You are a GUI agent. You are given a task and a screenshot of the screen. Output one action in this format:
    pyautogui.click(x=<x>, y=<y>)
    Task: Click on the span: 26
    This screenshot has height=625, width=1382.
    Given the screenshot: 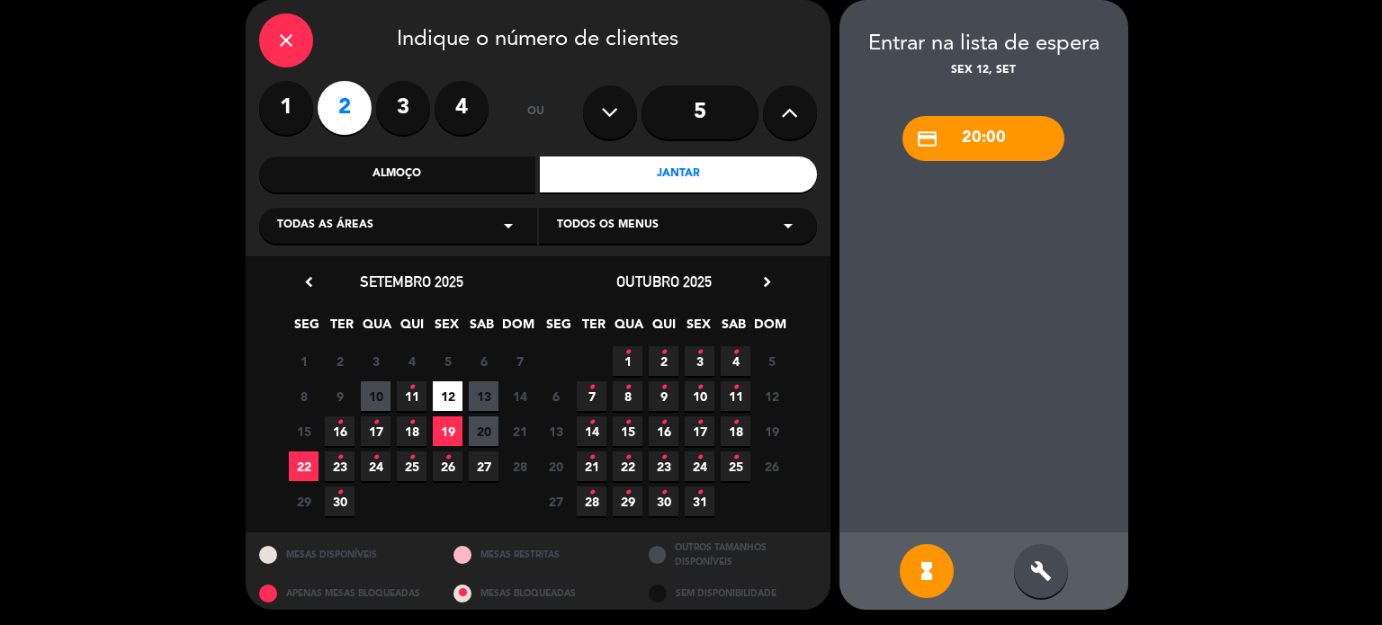 What is the action you would take?
    pyautogui.click(x=447, y=466)
    